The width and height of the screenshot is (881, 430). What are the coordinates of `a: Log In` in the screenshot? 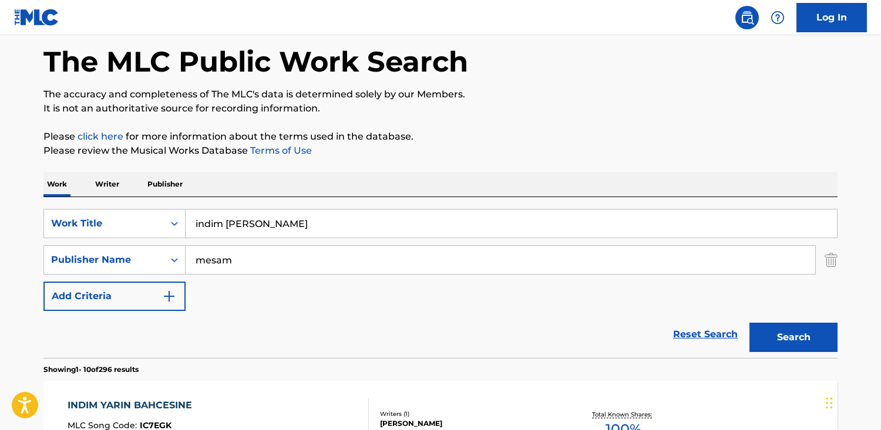 It's located at (831, 18).